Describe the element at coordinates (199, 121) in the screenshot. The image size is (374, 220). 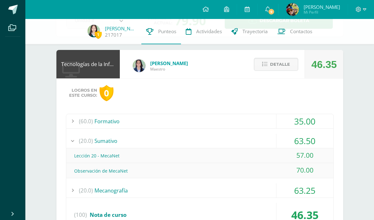
I see `div: Formativo` at that location.